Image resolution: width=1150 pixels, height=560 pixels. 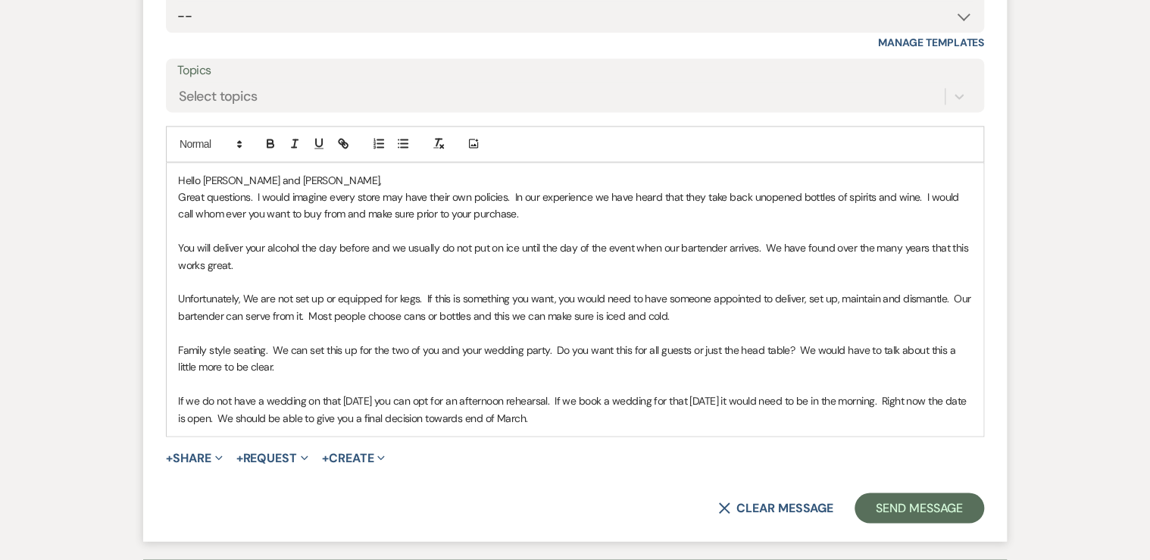 I want to click on p: Unfortunately, We are not set up or equipped for kegs. If this is something you want, you would n..., so click(x=575, y=307).